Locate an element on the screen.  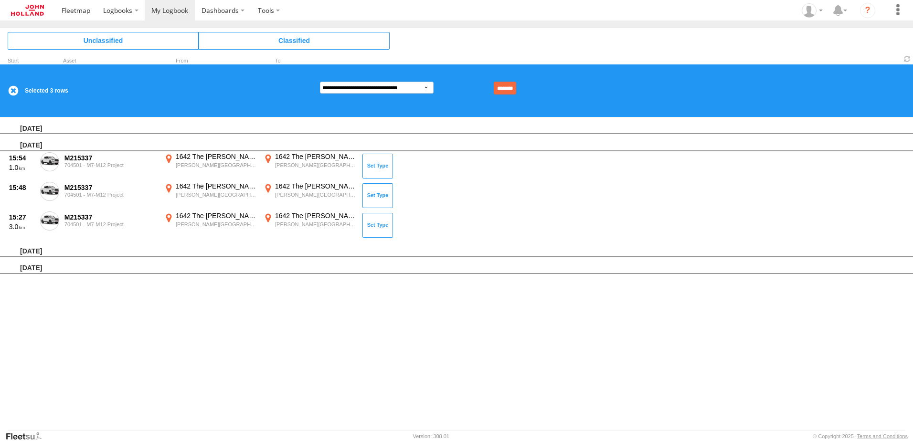
label: Clear Selection is located at coordinates (13, 91).